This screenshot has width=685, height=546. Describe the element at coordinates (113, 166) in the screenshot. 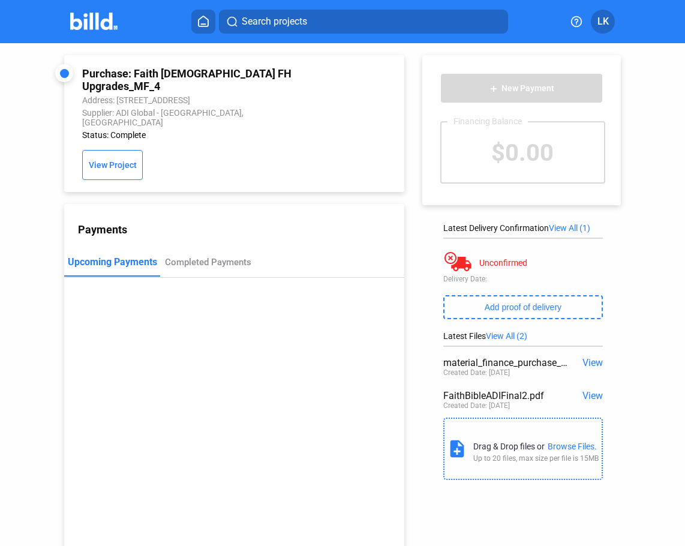

I see `span: View Project` at that location.